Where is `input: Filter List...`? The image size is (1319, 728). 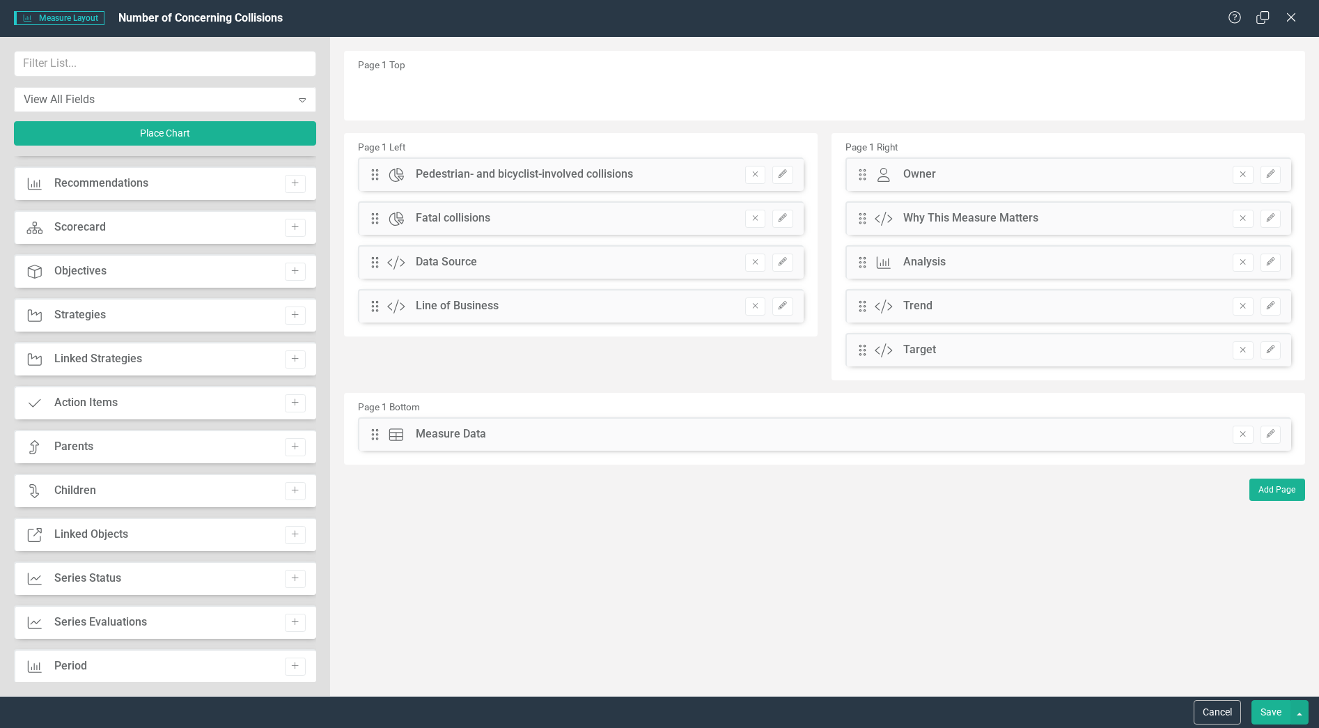 input: Filter List... is located at coordinates (165, 63).